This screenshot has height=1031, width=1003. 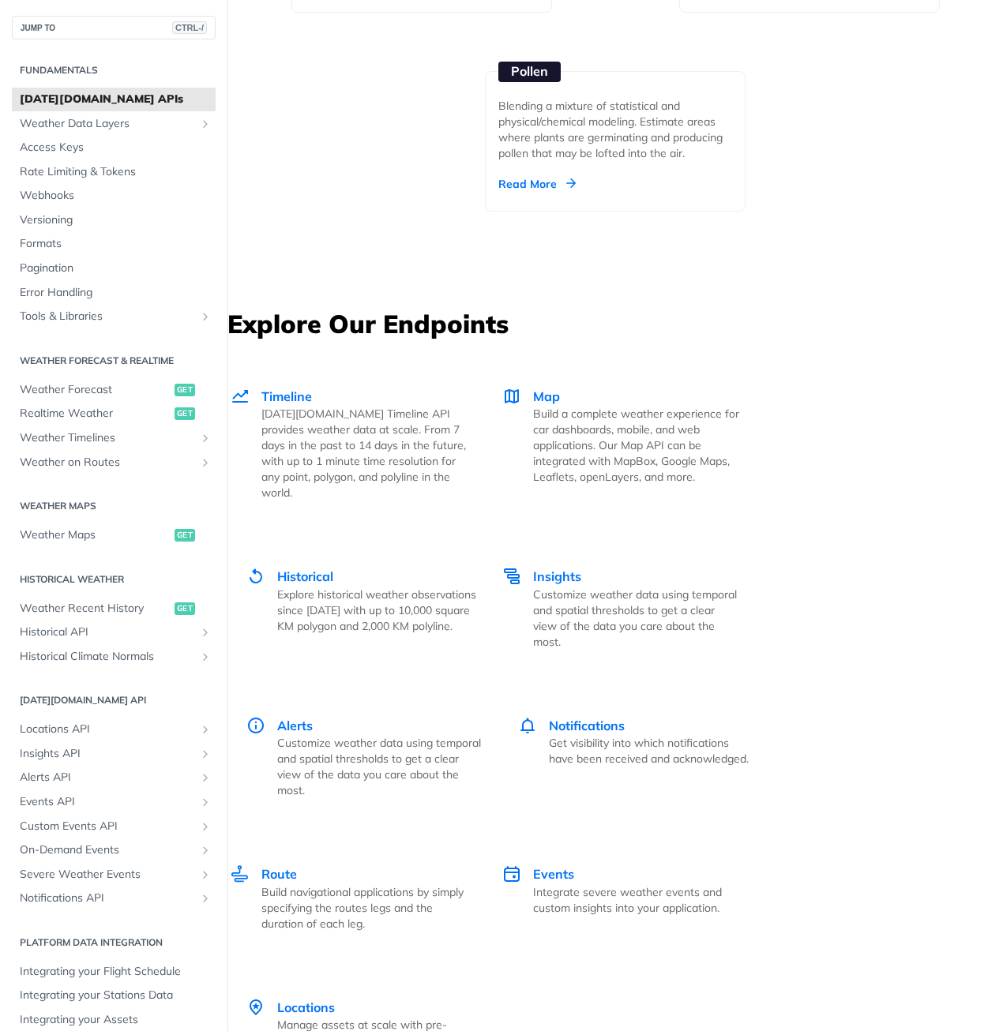 I want to click on img: Historical, so click(x=256, y=577).